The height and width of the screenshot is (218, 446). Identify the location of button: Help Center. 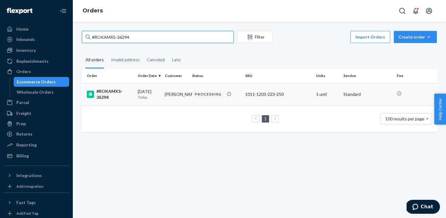
(440, 109).